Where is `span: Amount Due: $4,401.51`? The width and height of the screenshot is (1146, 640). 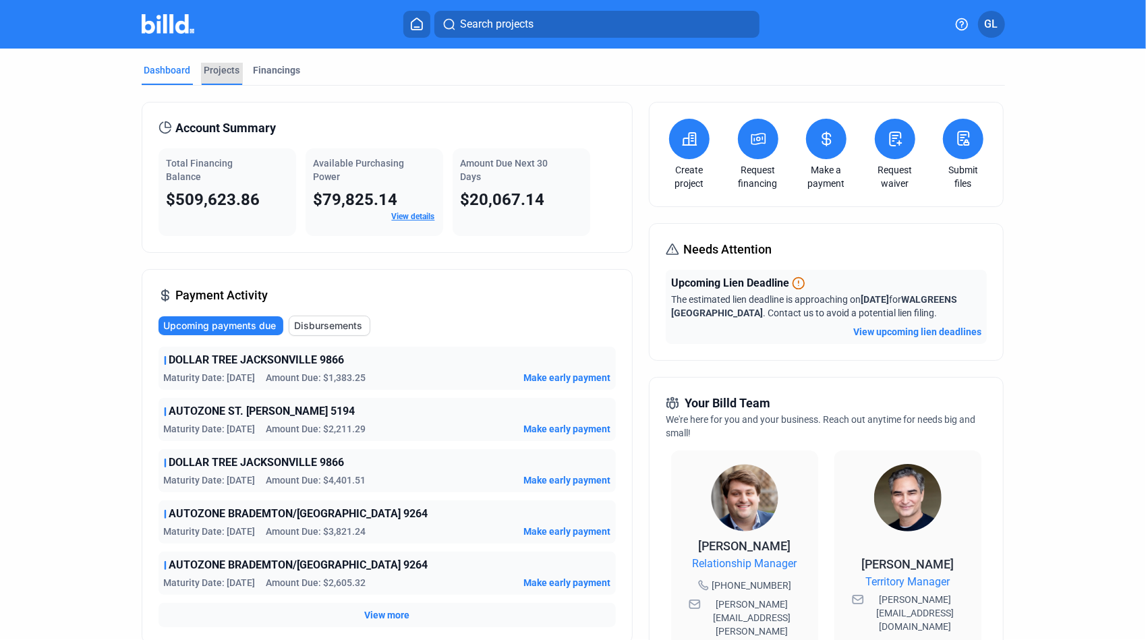
span: Amount Due: $4,401.51 is located at coordinates (316, 480).